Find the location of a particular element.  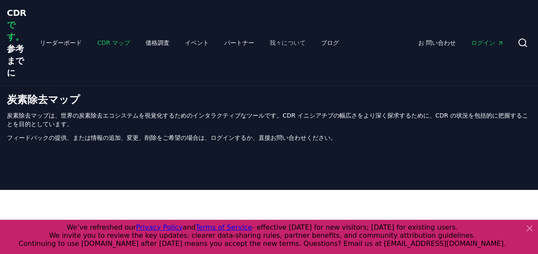

font: ログイン is located at coordinates (484, 43).